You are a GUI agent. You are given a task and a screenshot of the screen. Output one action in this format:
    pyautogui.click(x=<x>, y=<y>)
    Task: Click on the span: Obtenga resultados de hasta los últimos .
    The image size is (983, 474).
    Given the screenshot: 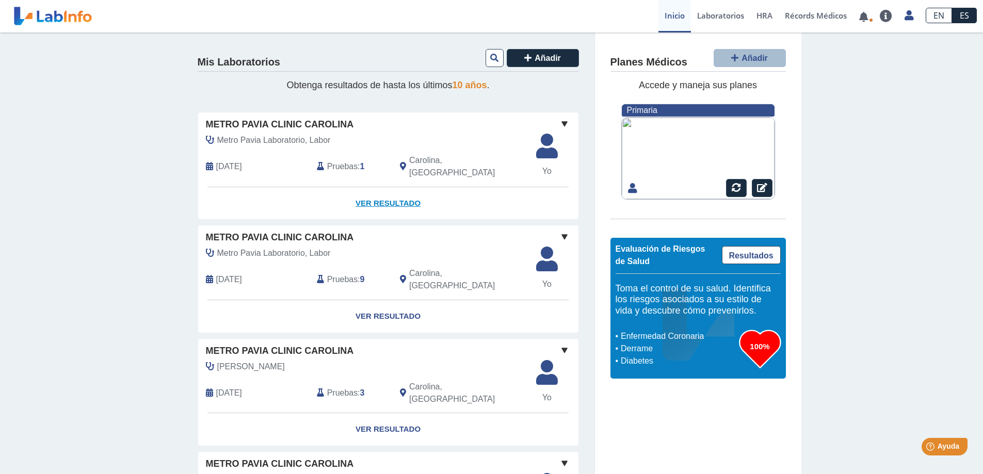 What is the action you would take?
    pyautogui.click(x=387, y=85)
    